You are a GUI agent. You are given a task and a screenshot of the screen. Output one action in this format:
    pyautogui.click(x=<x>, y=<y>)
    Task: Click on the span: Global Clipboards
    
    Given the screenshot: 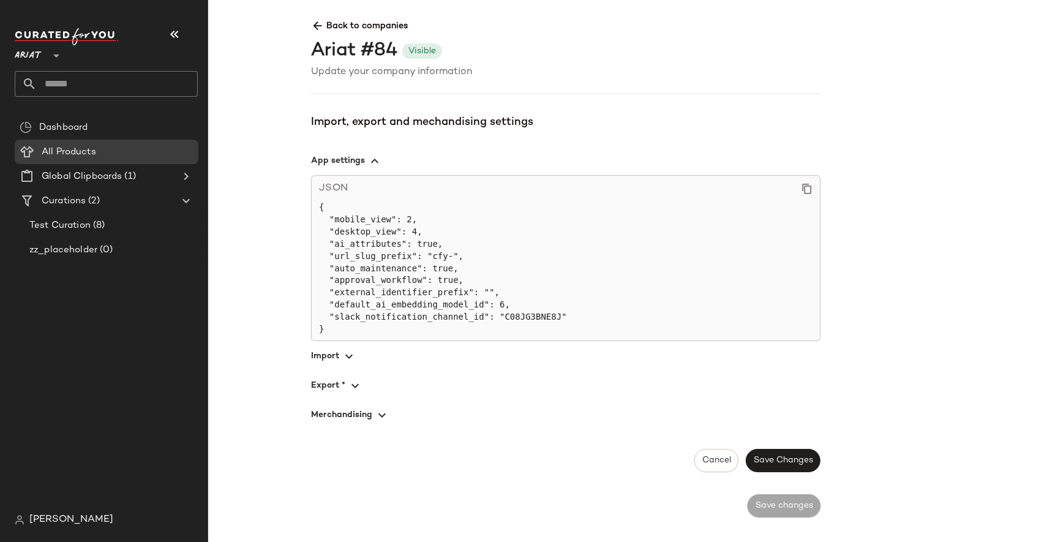 What is the action you would take?
    pyautogui.click(x=81, y=176)
    